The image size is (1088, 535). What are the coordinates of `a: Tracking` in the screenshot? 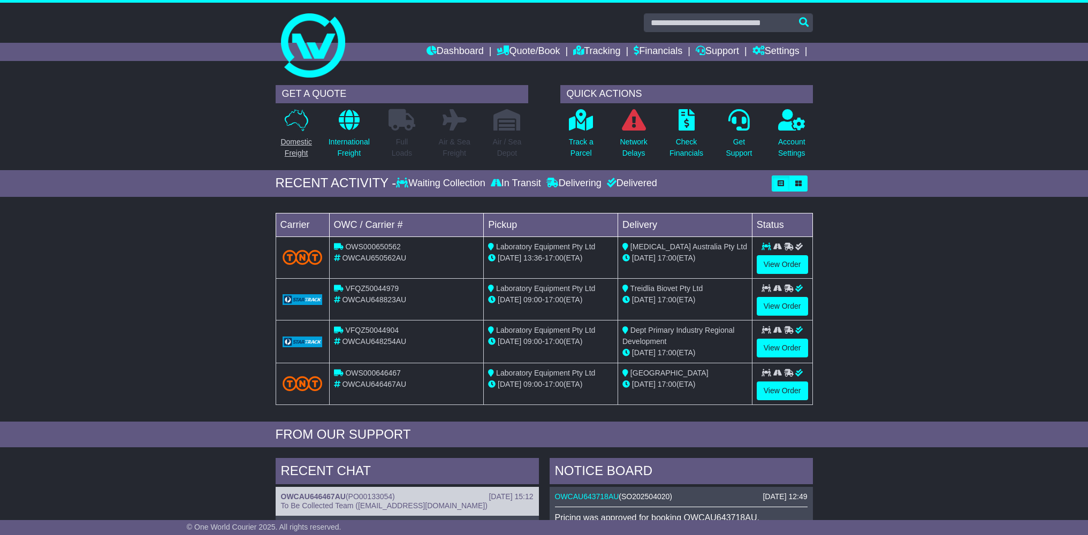 It's located at (597, 52).